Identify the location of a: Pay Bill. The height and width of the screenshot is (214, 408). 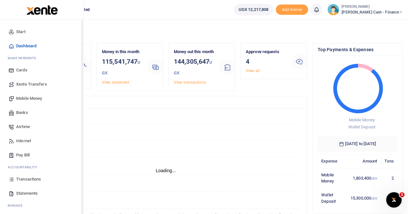
(42, 155).